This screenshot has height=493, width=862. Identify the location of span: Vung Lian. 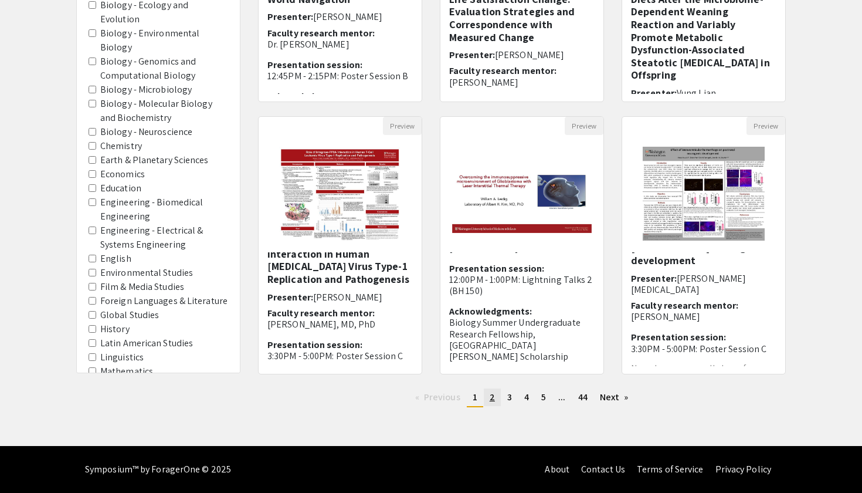
(696, 93).